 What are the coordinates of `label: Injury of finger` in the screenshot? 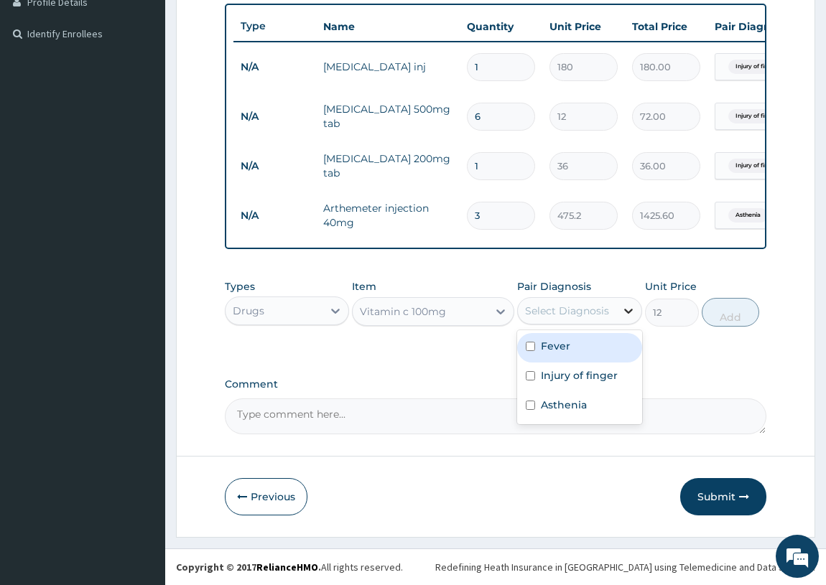 It's located at (579, 376).